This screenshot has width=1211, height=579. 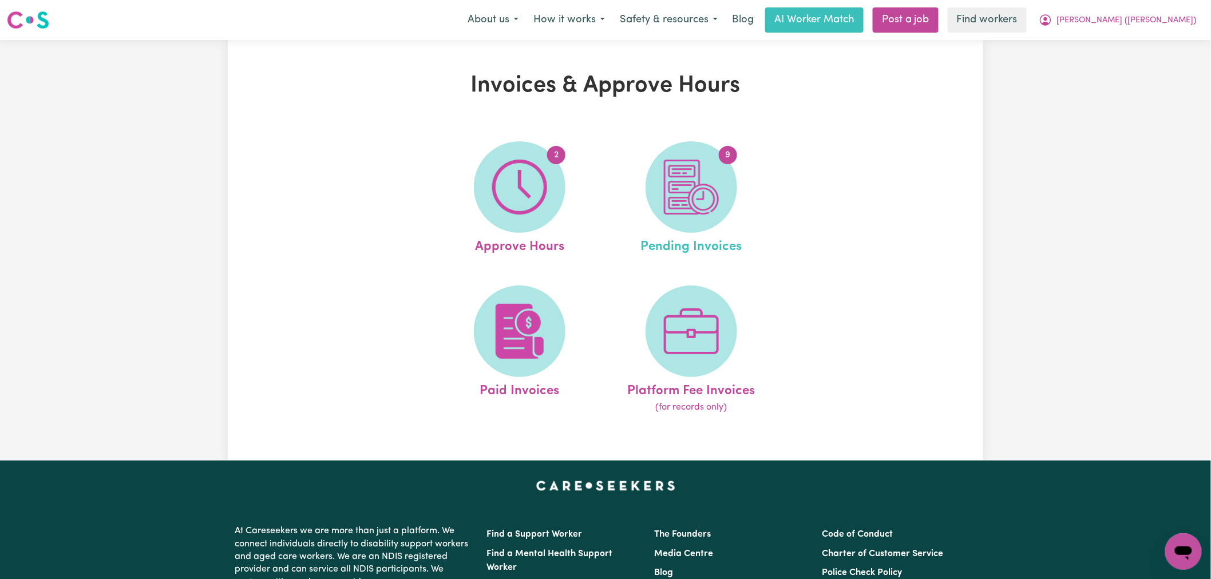 What do you see at coordinates (862, 573) in the screenshot?
I see `a: Police Check Policy` at bounding box center [862, 573].